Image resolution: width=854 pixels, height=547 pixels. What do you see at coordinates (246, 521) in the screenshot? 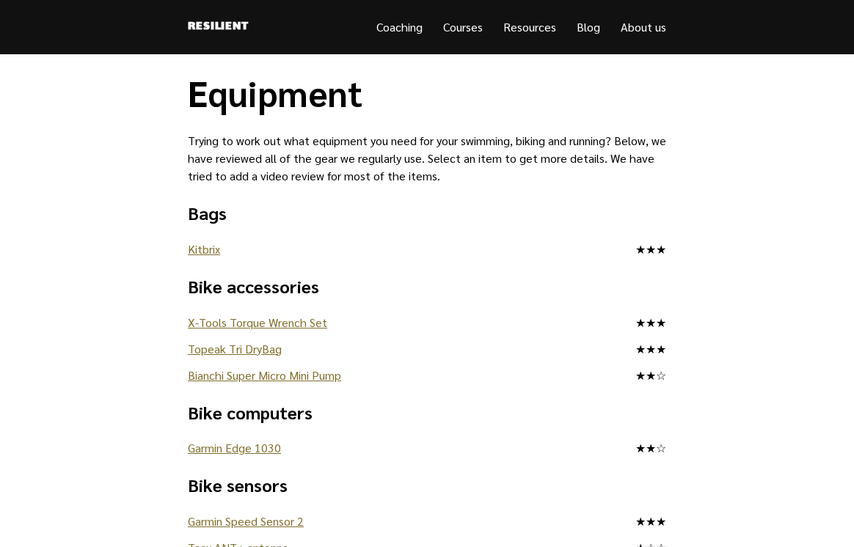
I see `a: Garmin Speed Sensor 2` at bounding box center [246, 521].